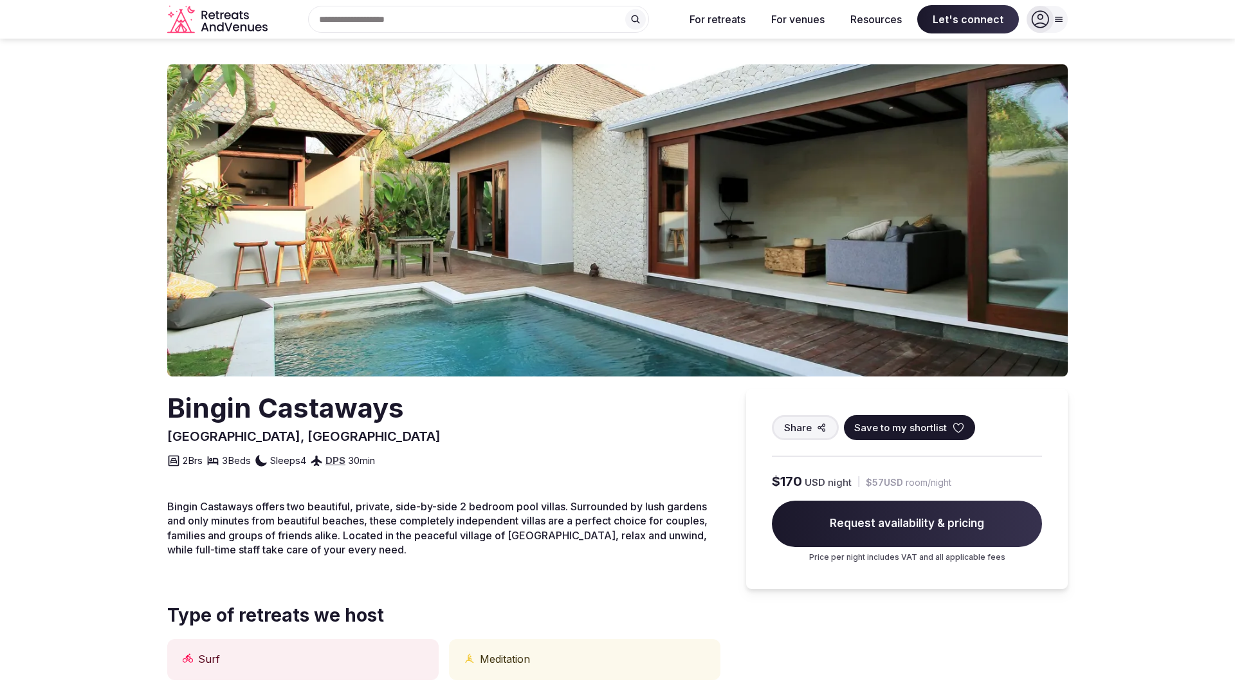  I want to click on span: Bingin Castaways offers two beautiful, private, side-by-side 2 bedroom pool villas. Surrounded by..., so click(438, 528).